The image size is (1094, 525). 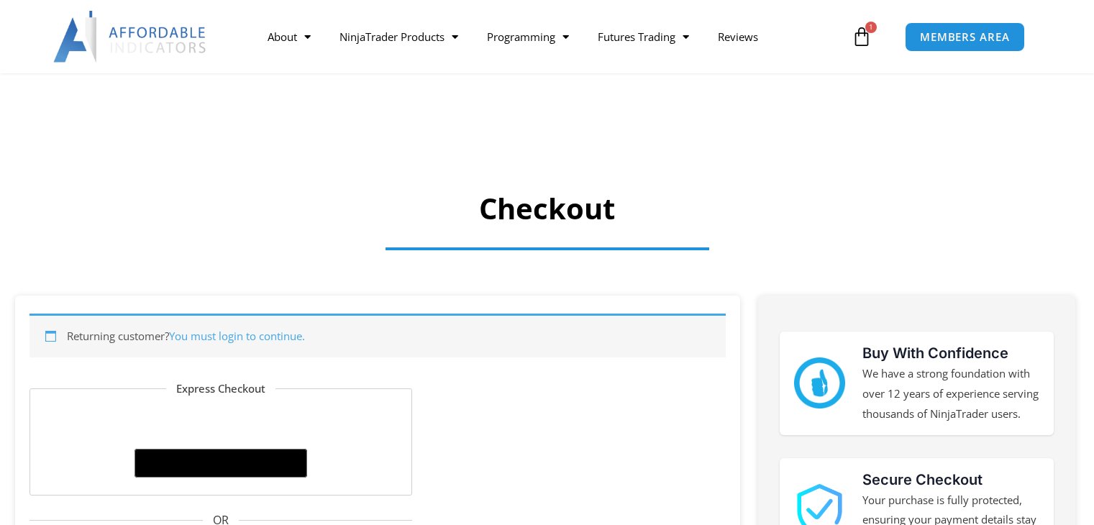 What do you see at coordinates (862, 37) in the screenshot?
I see `a: 1` at bounding box center [862, 37].